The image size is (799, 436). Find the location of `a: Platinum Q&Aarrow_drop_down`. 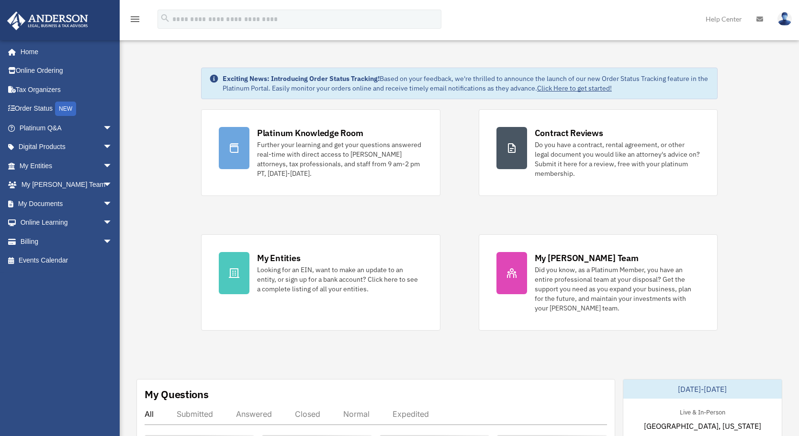

a: Platinum Q&Aarrow_drop_down is located at coordinates (67, 128).